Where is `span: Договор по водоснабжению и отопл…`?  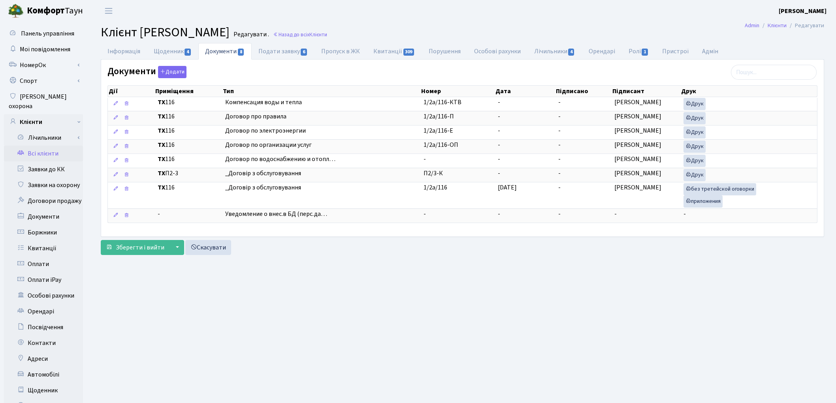 span: Договор по водоснабжению и отопл… is located at coordinates (321, 159).